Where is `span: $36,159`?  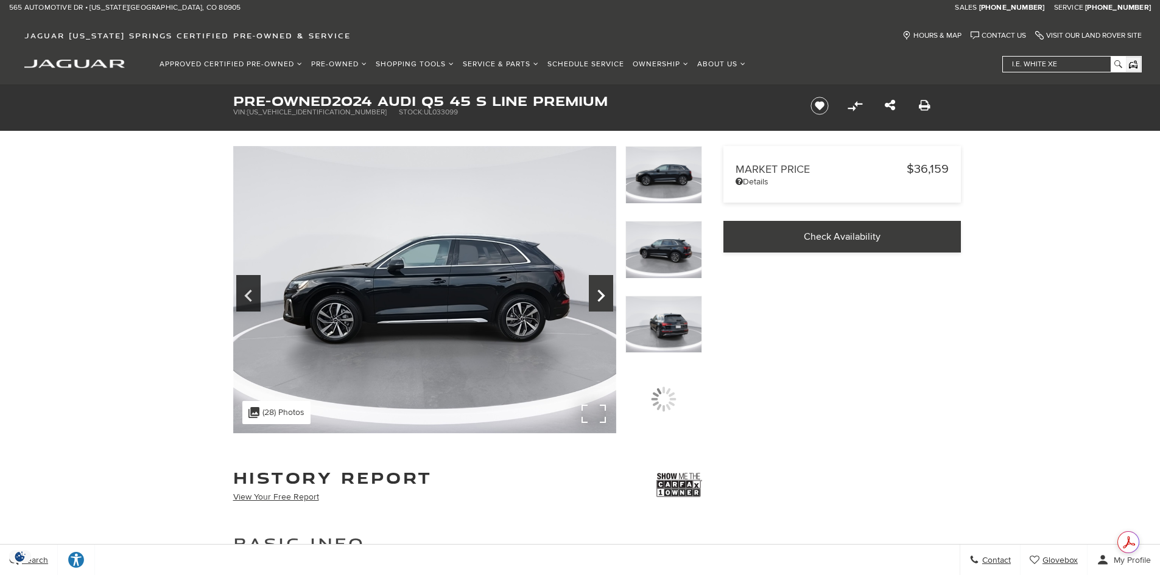 span: $36,159 is located at coordinates (927, 169).